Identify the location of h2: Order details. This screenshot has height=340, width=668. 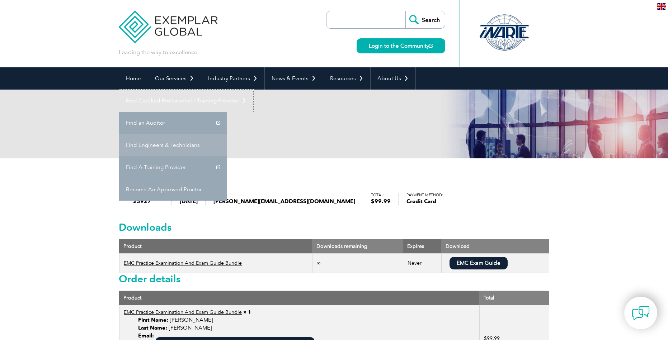
(334, 279).